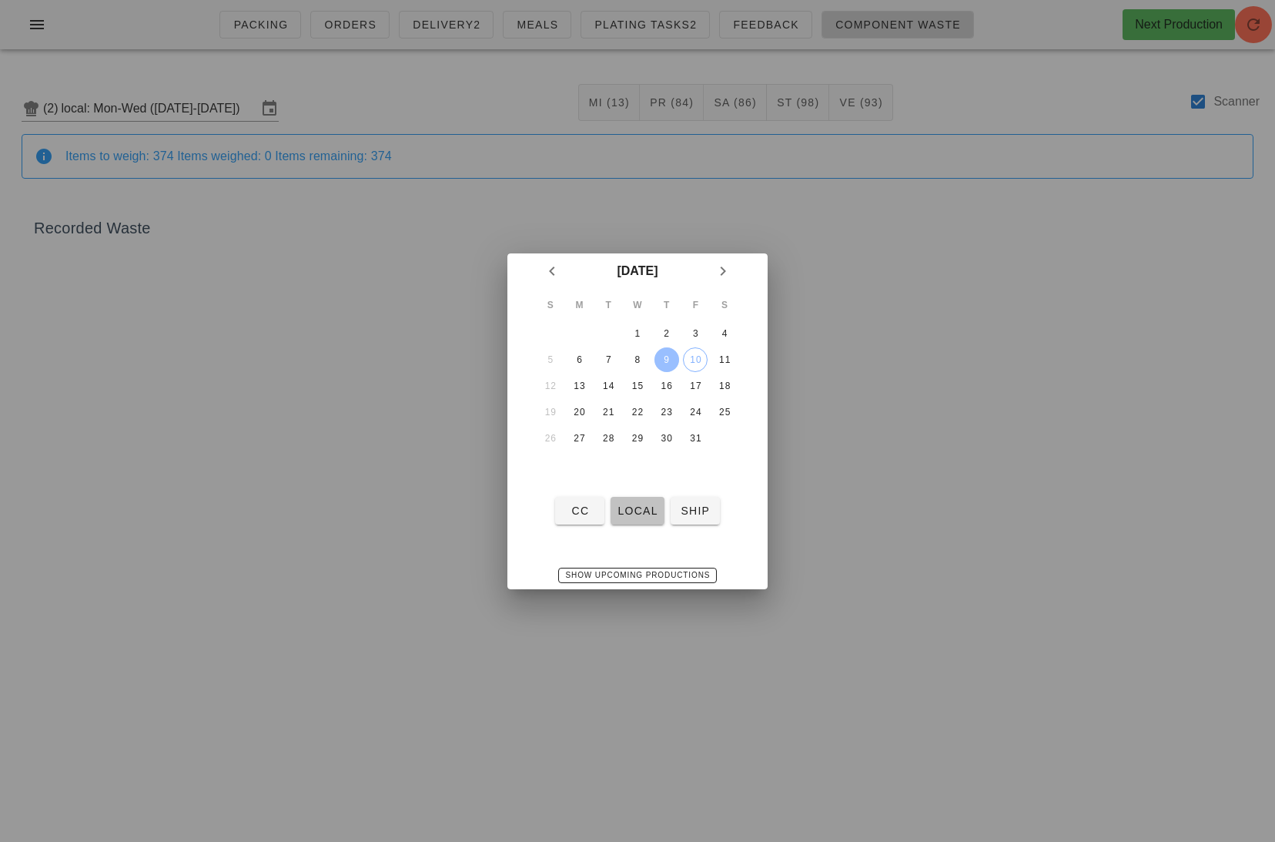  Describe the element at coordinates (695, 438) in the screenshot. I see `div: 31` at that location.